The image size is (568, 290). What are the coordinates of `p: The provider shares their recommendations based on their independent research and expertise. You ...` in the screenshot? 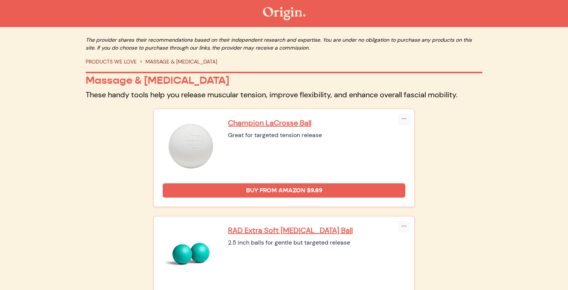 It's located at (284, 44).